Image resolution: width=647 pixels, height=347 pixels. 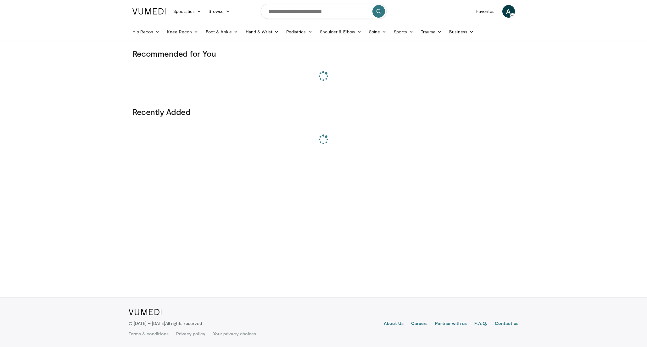 What do you see at coordinates (451, 324) in the screenshot?
I see `a: Partner with us` at bounding box center [451, 324].